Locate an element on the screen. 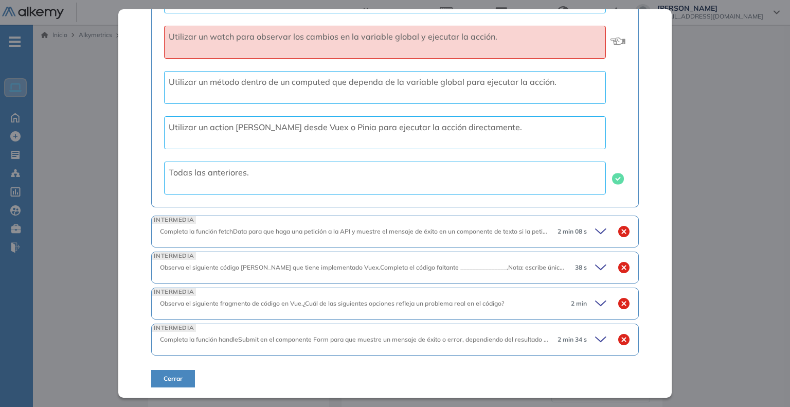  span: Completa la función fetchData para que haga una petición a la API y muestre el mensaje de éxito e... is located at coordinates (464, 231).